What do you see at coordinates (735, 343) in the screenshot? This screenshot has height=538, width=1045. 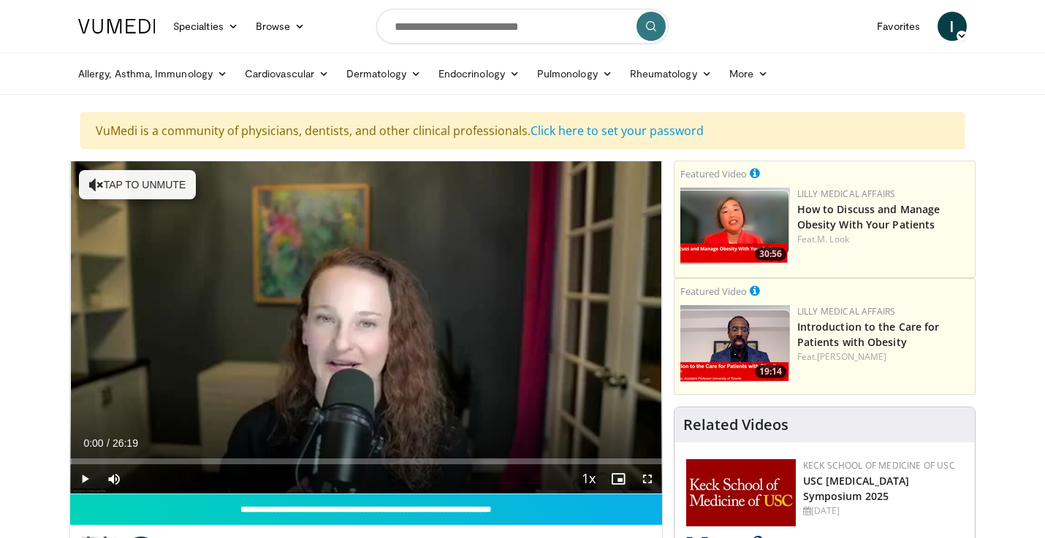 I see `a: 19:14` at bounding box center [735, 343].